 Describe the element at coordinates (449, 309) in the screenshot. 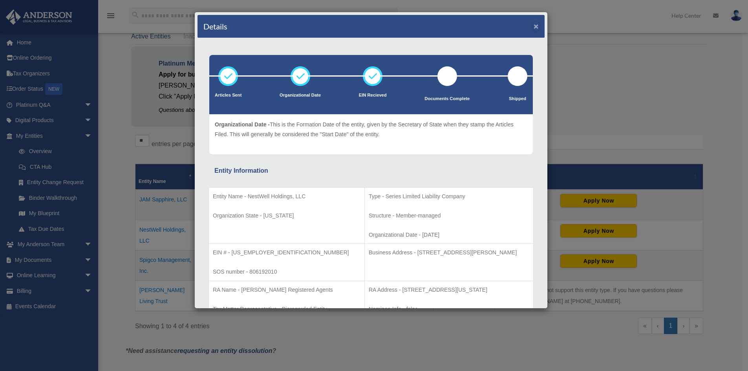

I see `p: Nominee Info - false` at that location.